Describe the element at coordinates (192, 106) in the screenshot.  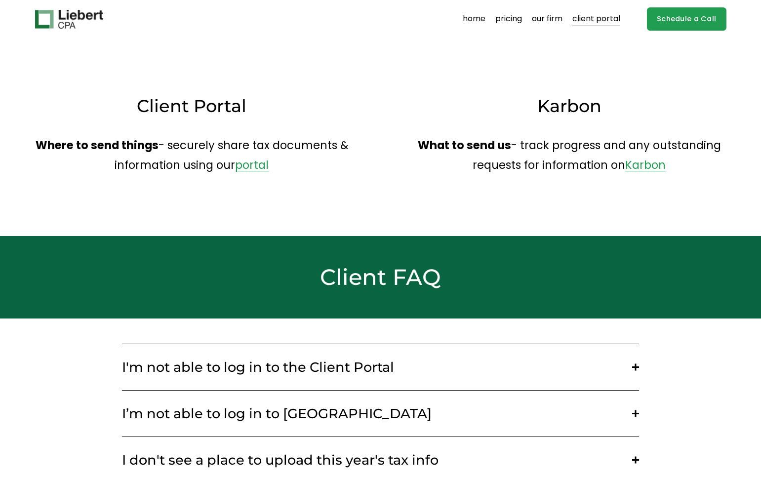
I see `h3: Client Portal` at that location.